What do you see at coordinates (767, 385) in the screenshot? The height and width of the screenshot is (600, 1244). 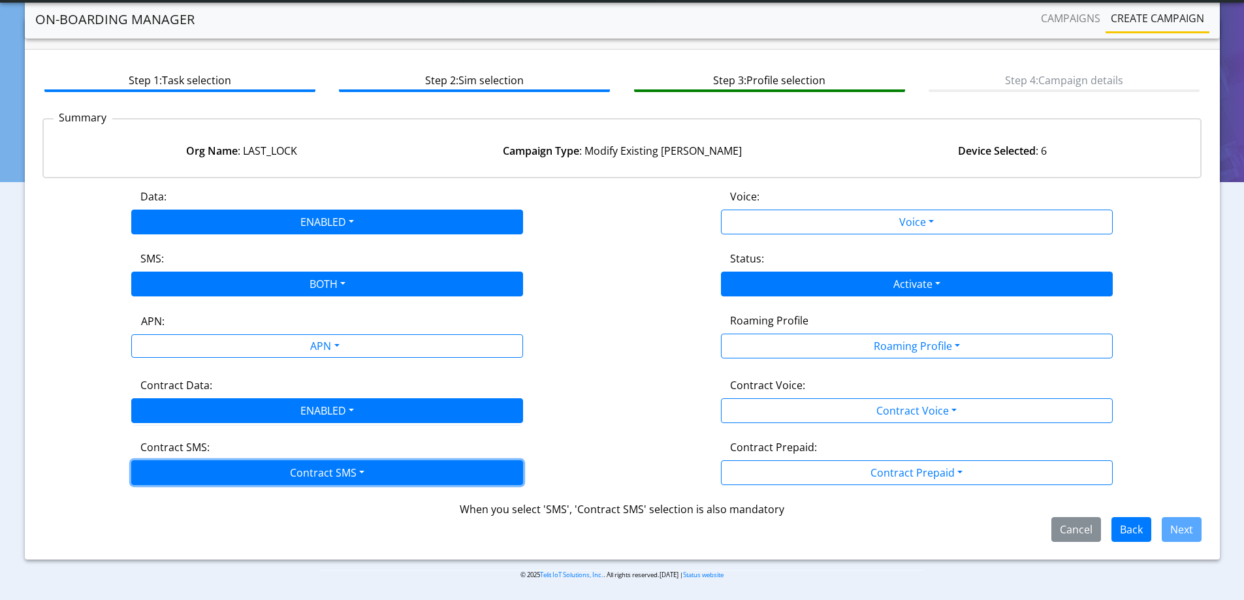 I see `label: Contract Voice:` at bounding box center [767, 385].